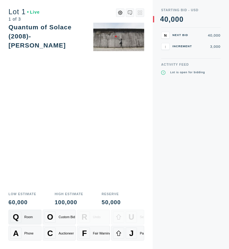 This screenshot has width=229, height=249. What do you see at coordinates (34, 12) in the screenshot?
I see `div: Live` at bounding box center [34, 12].